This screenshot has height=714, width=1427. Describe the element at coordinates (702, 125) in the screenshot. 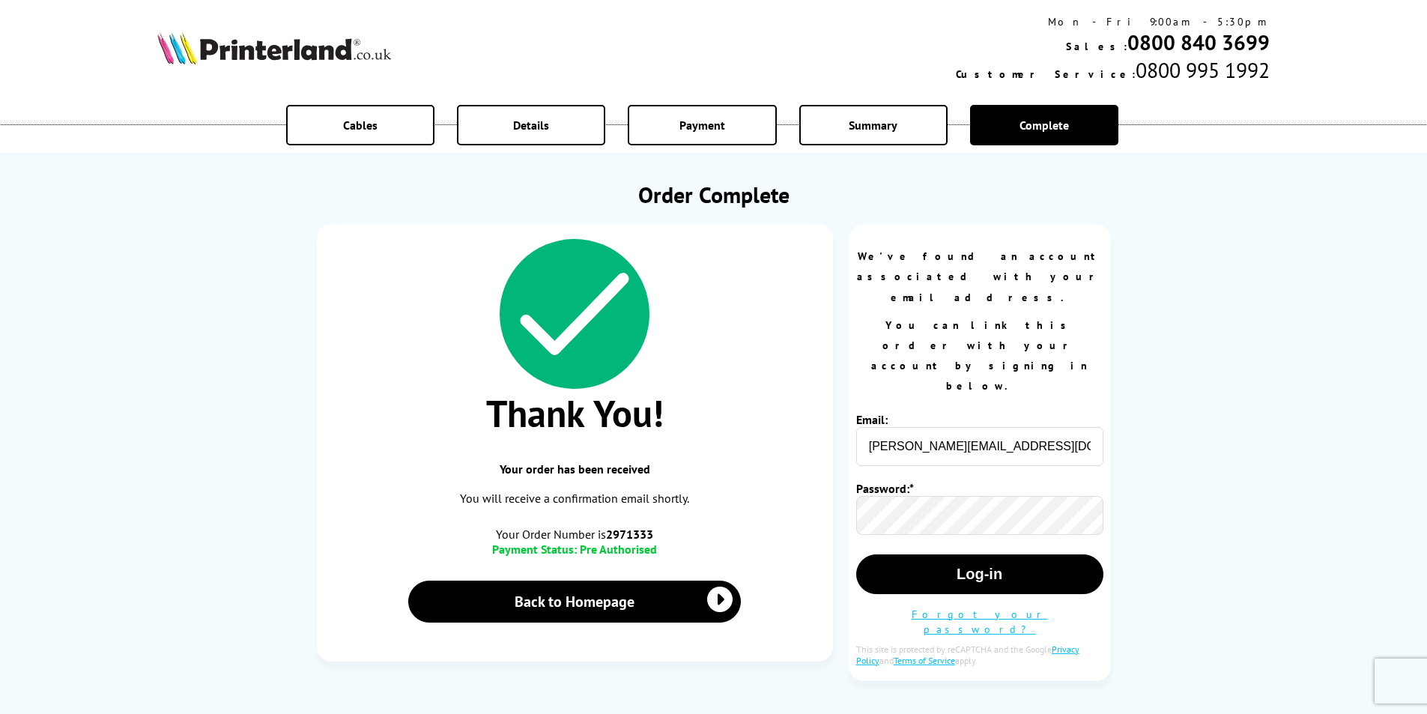

I see `span: Payment` at that location.